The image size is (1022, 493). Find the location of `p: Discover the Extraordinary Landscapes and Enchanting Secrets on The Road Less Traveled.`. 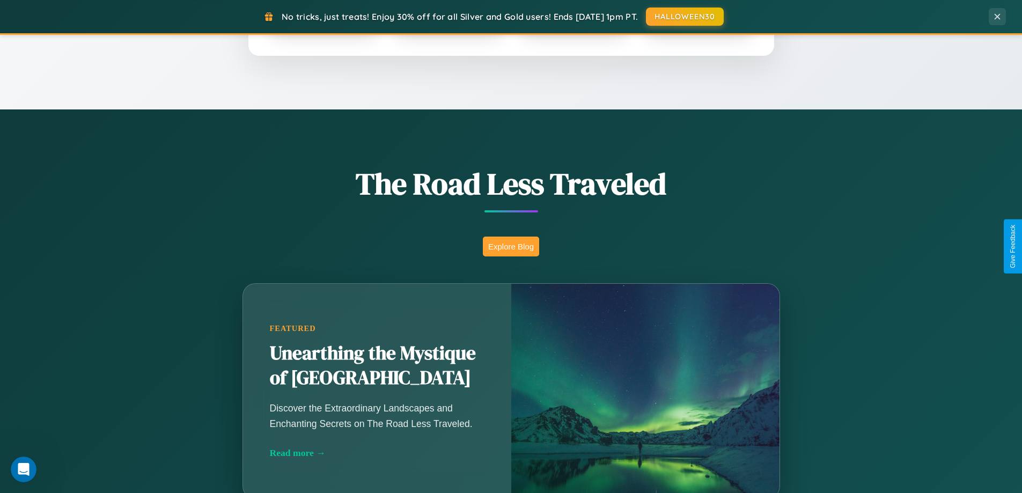

p: Discover the Extraordinary Landscapes and Enchanting Secrets on The Road Less Traveled. is located at coordinates (377, 416).